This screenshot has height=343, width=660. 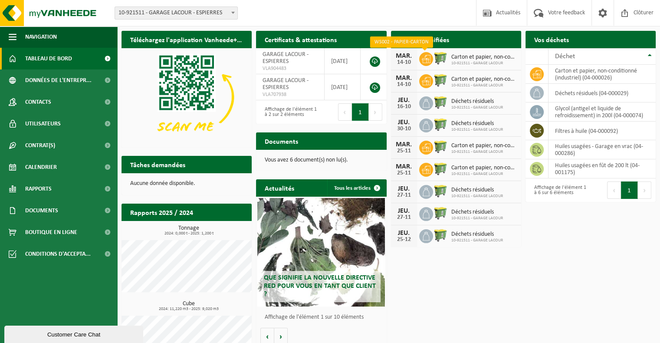 What do you see at coordinates (69, 10) in the screenshot?
I see `div: Customer Care Chat` at bounding box center [69, 10].